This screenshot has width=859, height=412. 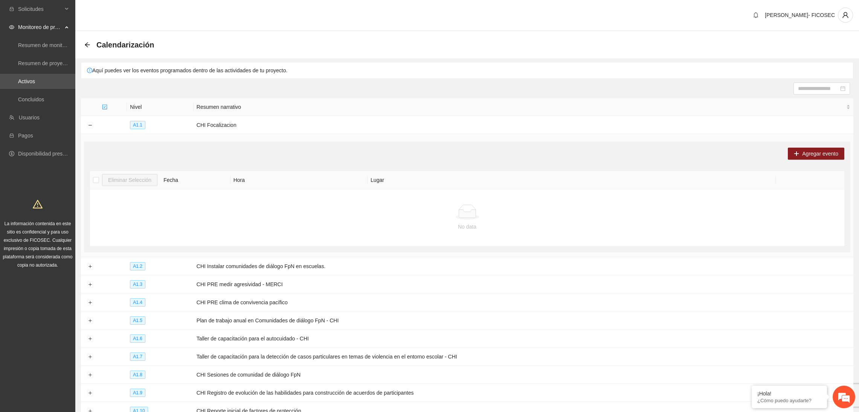 I want to click on td: CHI PRE clima de convivencia pacífico, so click(x=524, y=303).